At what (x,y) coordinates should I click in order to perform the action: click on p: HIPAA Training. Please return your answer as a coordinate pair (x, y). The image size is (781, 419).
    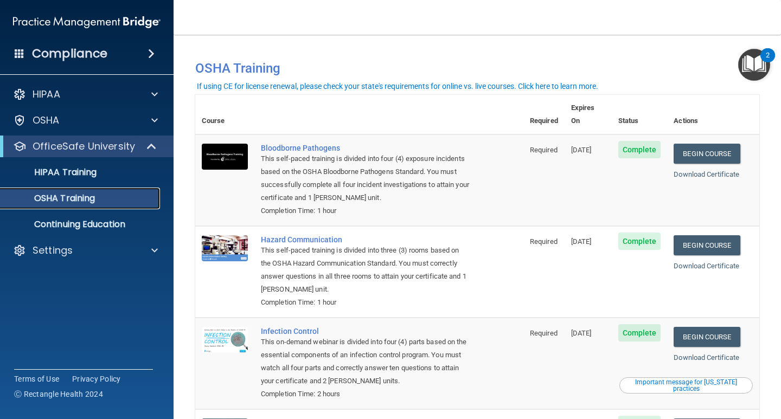
    Looking at the image, I should click on (52, 173).